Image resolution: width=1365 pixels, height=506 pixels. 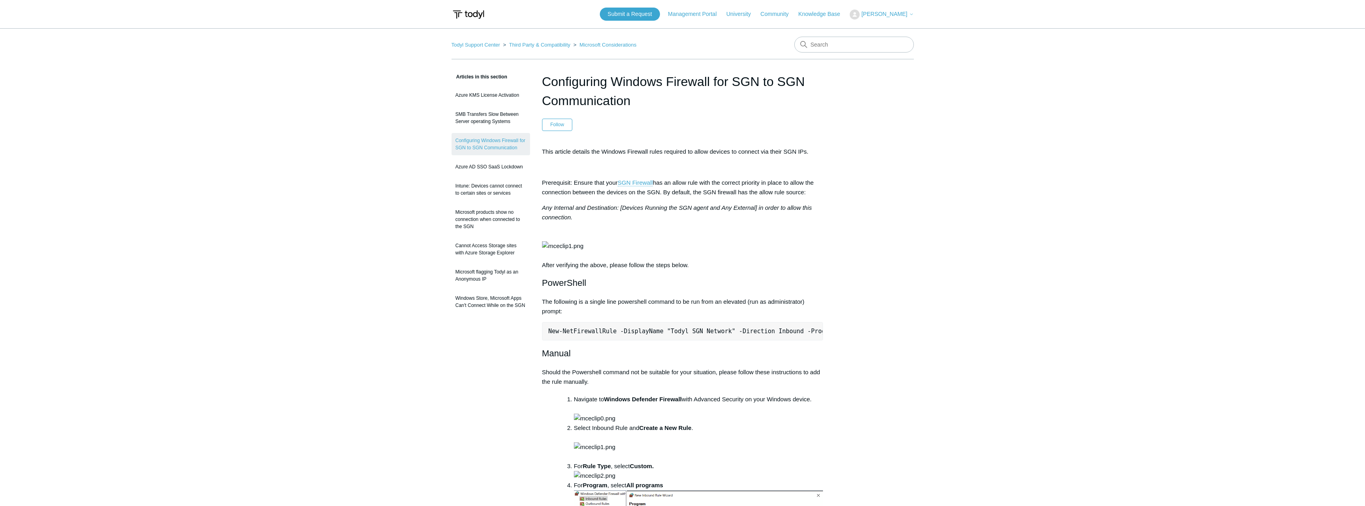 What do you see at coordinates (683, 307) in the screenshot?
I see `p: The following is a single line powershell command to be run from an elevated (run as administrato...` at bounding box center [683, 307].